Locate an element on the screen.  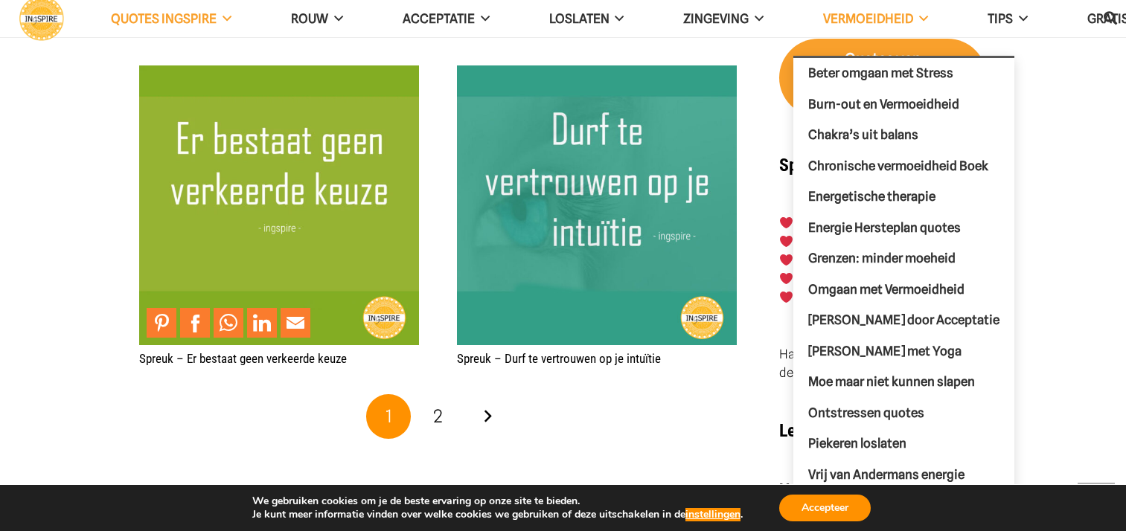
span: Acceptatie is located at coordinates (438, 19).